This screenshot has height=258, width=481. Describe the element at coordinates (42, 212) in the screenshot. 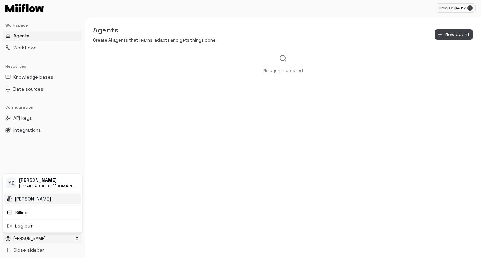

I see `div: Billing` at that location.